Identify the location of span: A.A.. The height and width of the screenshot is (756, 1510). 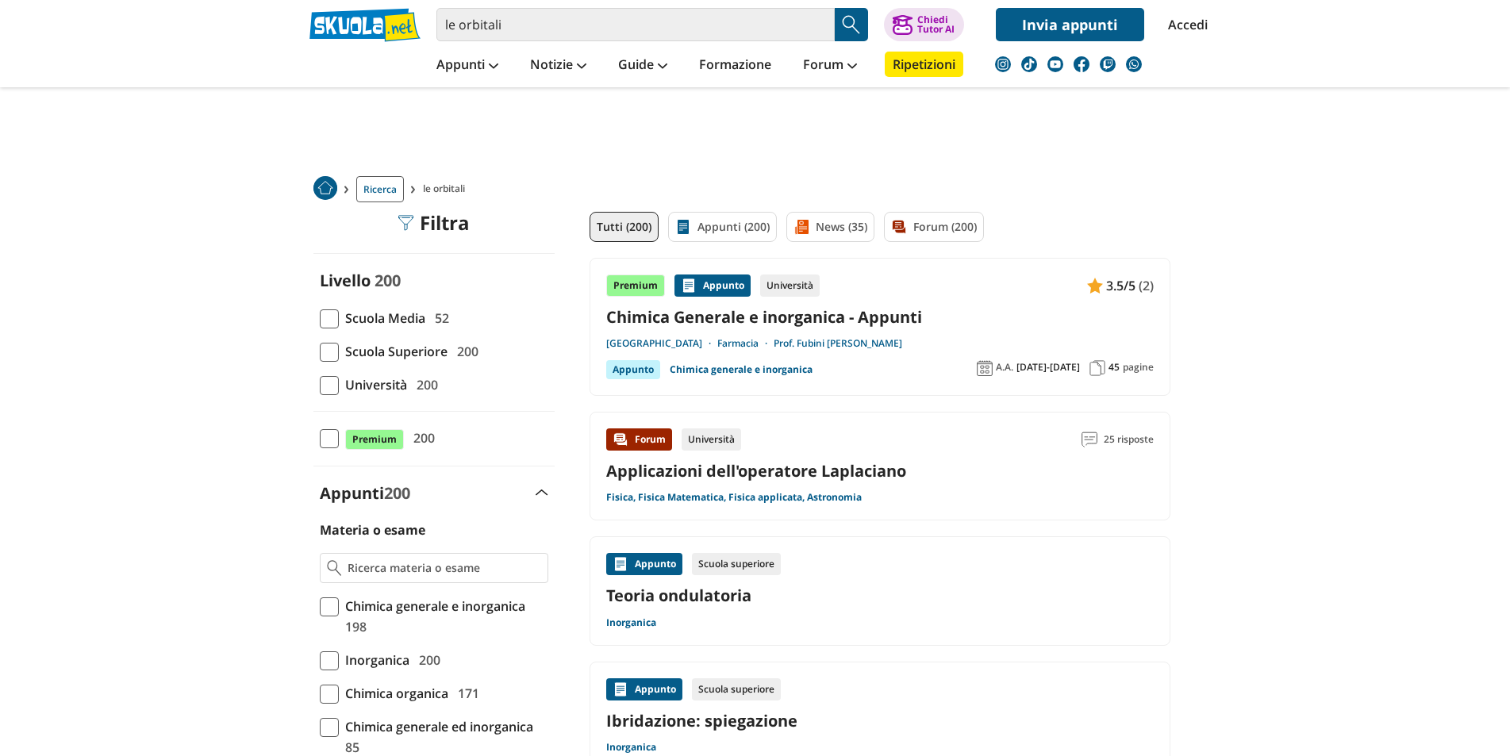
(1004, 367).